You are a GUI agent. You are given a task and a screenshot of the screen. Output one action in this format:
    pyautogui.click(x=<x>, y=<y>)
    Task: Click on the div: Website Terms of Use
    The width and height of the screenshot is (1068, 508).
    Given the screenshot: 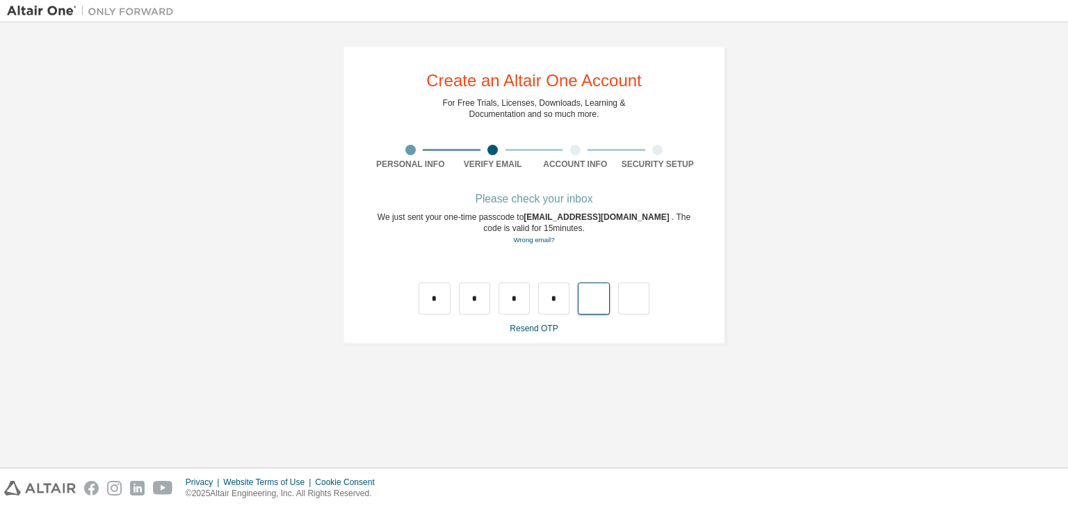 What is the action you would take?
    pyautogui.click(x=269, y=482)
    